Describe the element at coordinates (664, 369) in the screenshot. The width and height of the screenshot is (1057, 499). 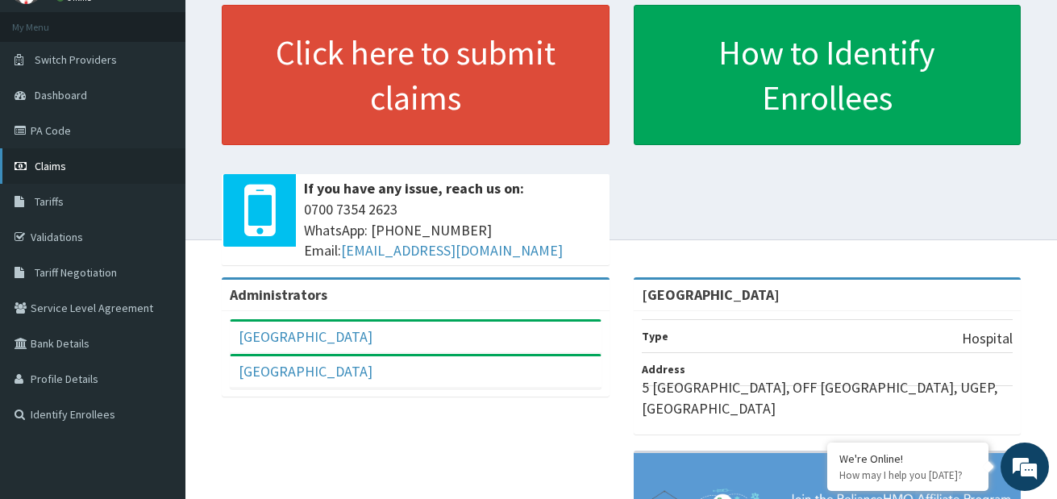
I see `b: Address` at that location.